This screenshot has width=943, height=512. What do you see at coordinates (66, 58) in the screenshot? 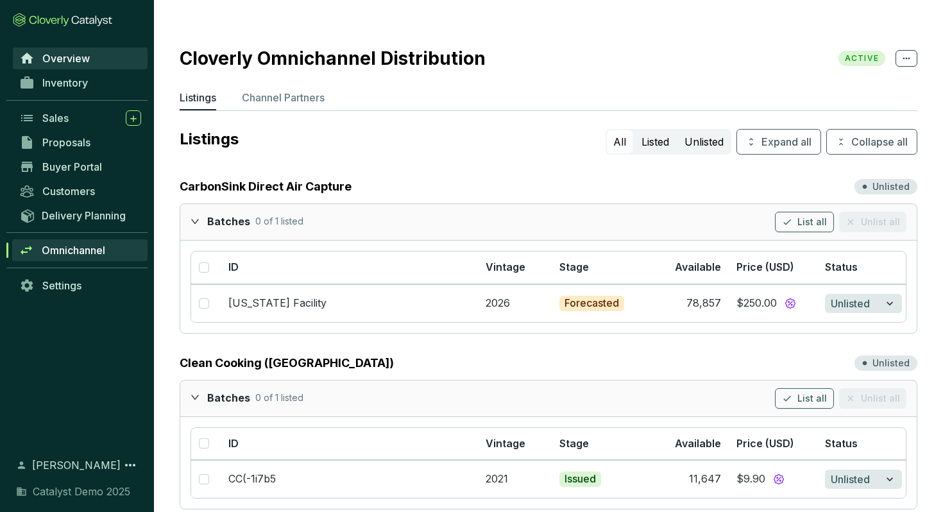
I see `span: Overview` at bounding box center [66, 58].